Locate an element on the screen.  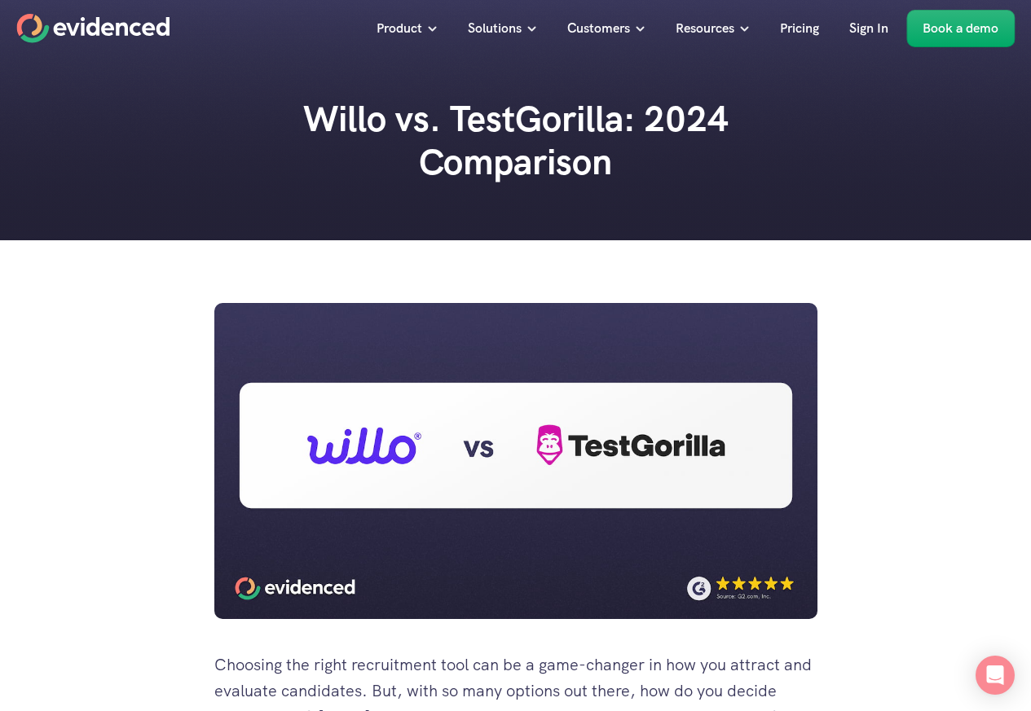
a: Book a demo is located at coordinates (960, 29).